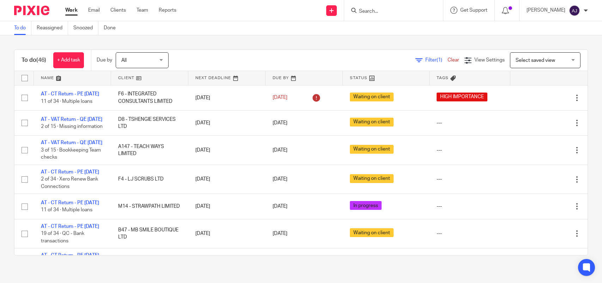  Describe the element at coordinates (94, 10) in the screenshot. I see `a: Email` at that location.